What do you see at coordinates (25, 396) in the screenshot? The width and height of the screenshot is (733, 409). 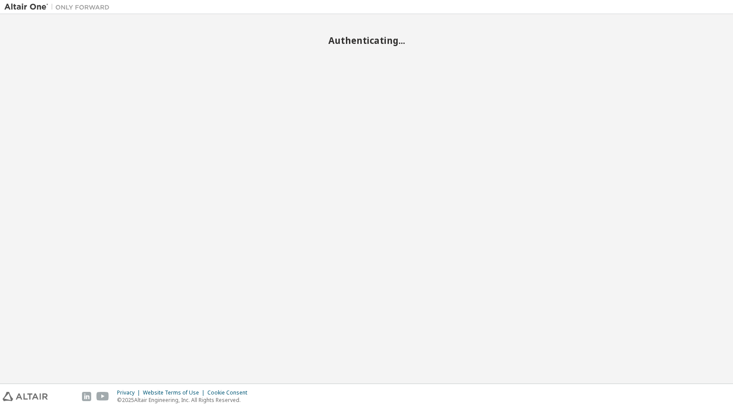 I see `img: altair_logo.svg` at bounding box center [25, 396].